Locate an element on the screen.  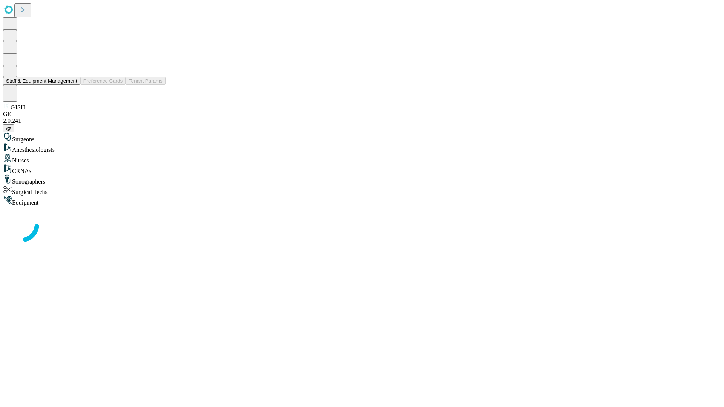
div: Equipment is located at coordinates (362, 201).